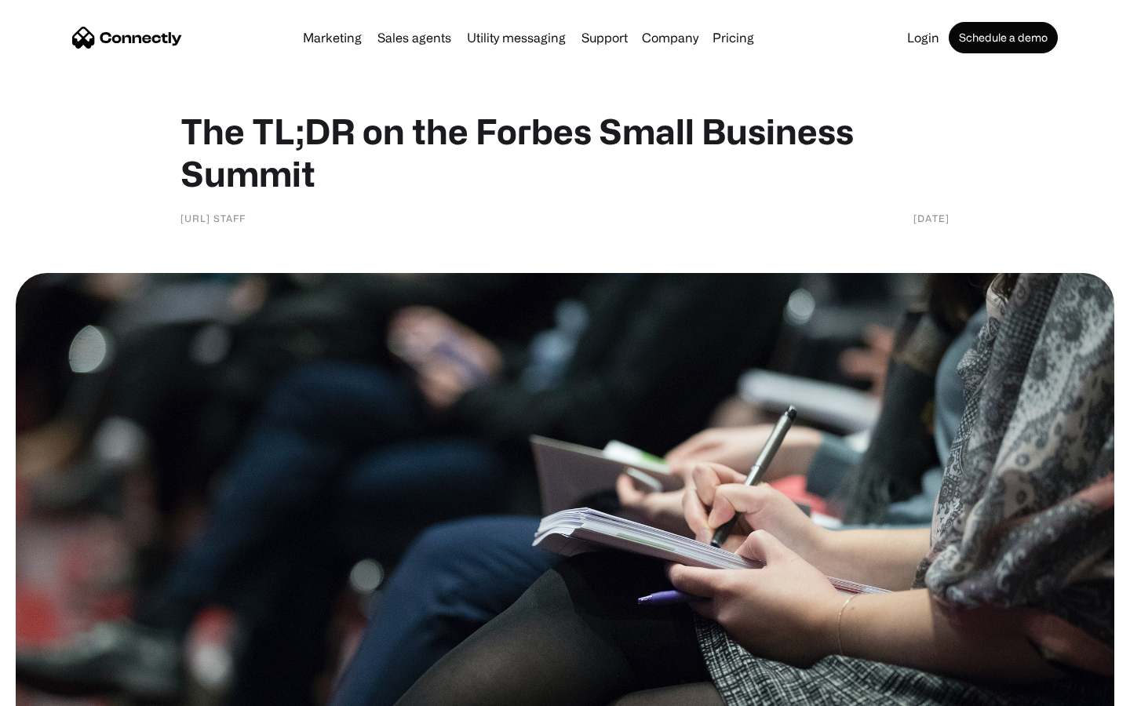 This screenshot has height=706, width=1130. What do you see at coordinates (733, 38) in the screenshot?
I see `a: Pricing` at bounding box center [733, 38].